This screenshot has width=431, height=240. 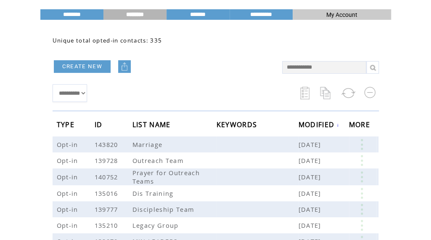 What do you see at coordinates (361, 125) in the screenshot?
I see `span: MORE` at bounding box center [361, 125].